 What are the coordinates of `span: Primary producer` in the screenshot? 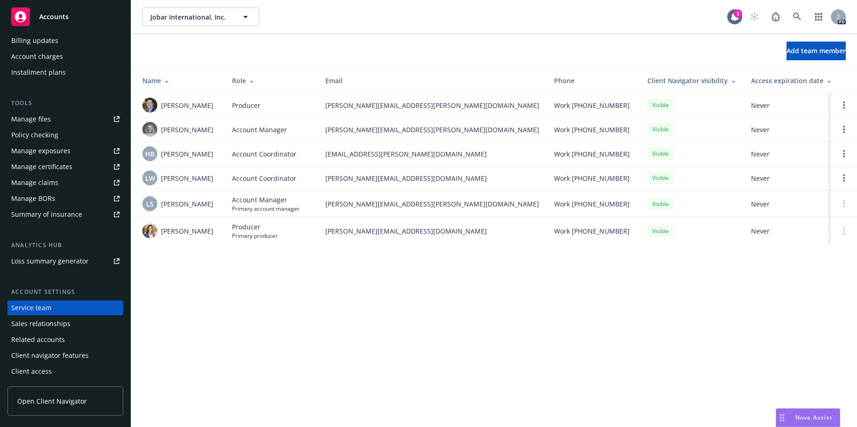 It's located at (255, 235).